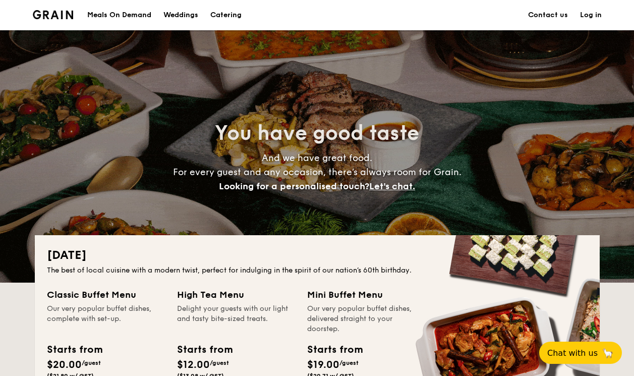  I want to click on div: Our very popular buffet dishes, delivered straight to your doorstep., so click(366, 319).